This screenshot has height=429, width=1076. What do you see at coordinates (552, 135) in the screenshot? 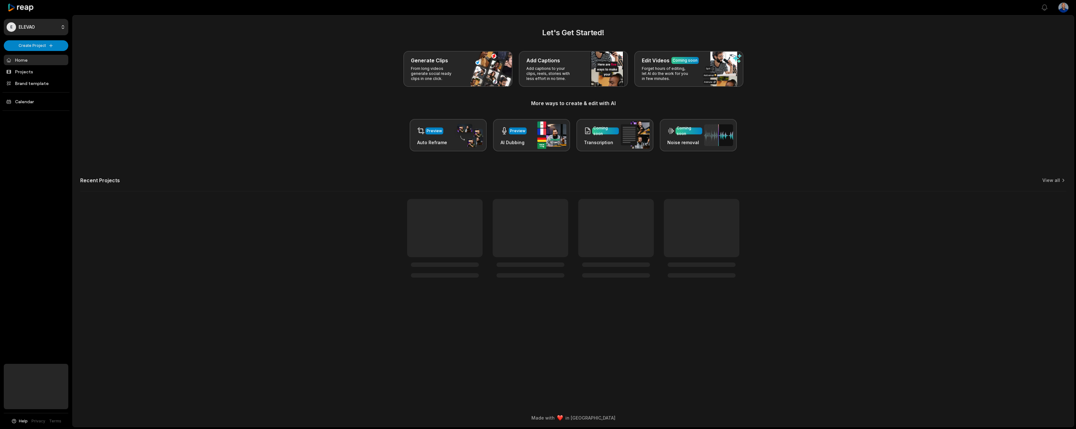
I see `img: ai_dubbing.png` at bounding box center [552, 135].